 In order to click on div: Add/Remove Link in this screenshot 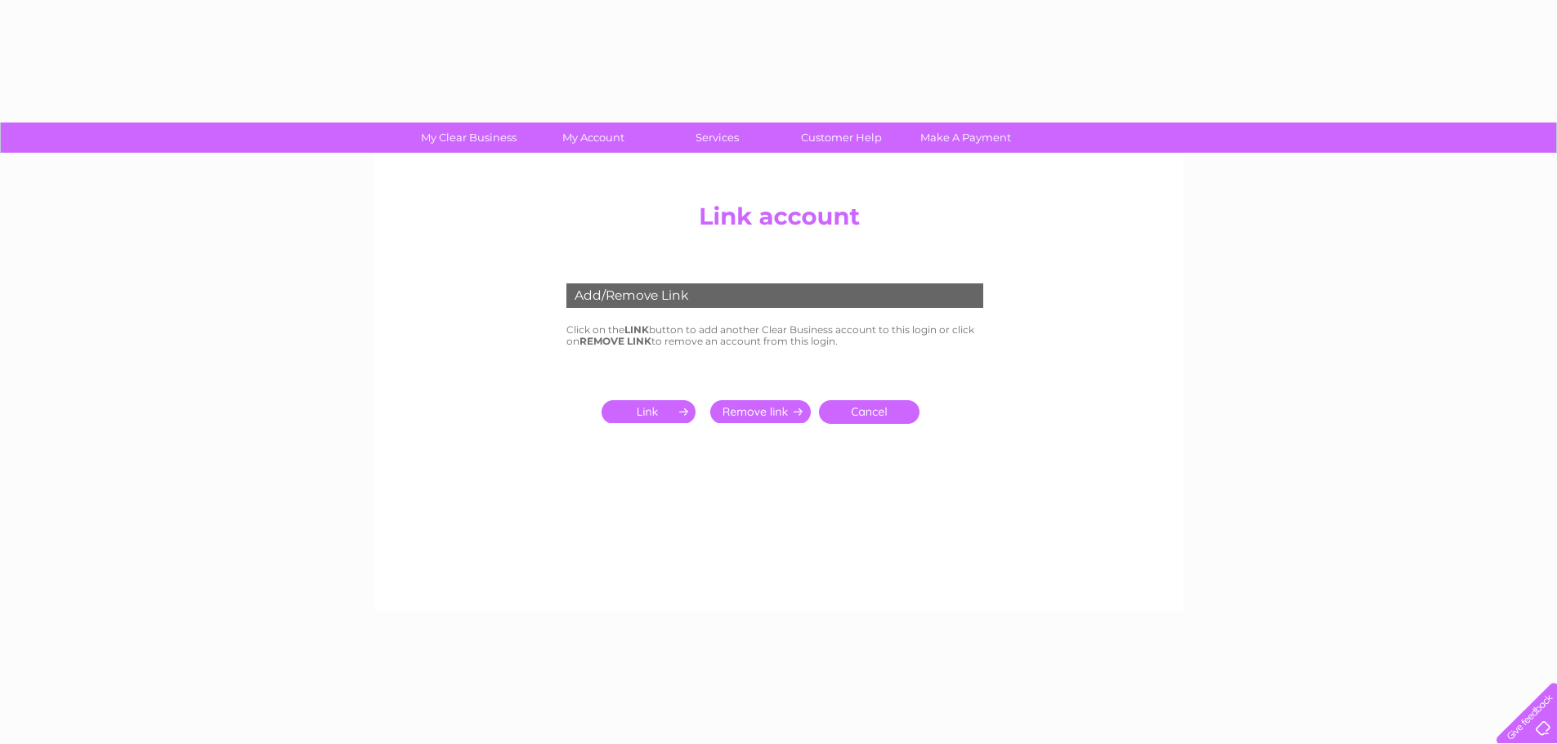, I will do `click(775, 296)`.